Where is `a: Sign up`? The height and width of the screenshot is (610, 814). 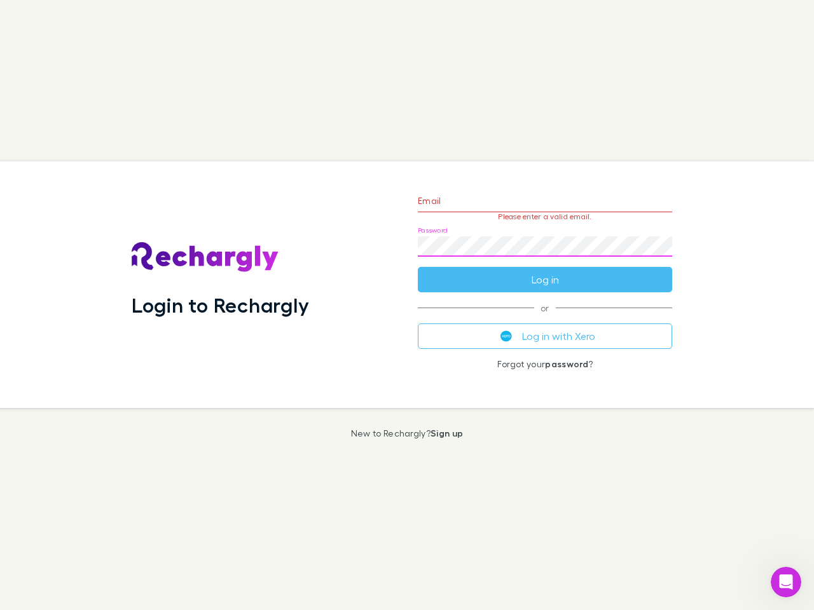 a: Sign up is located at coordinates (446, 433).